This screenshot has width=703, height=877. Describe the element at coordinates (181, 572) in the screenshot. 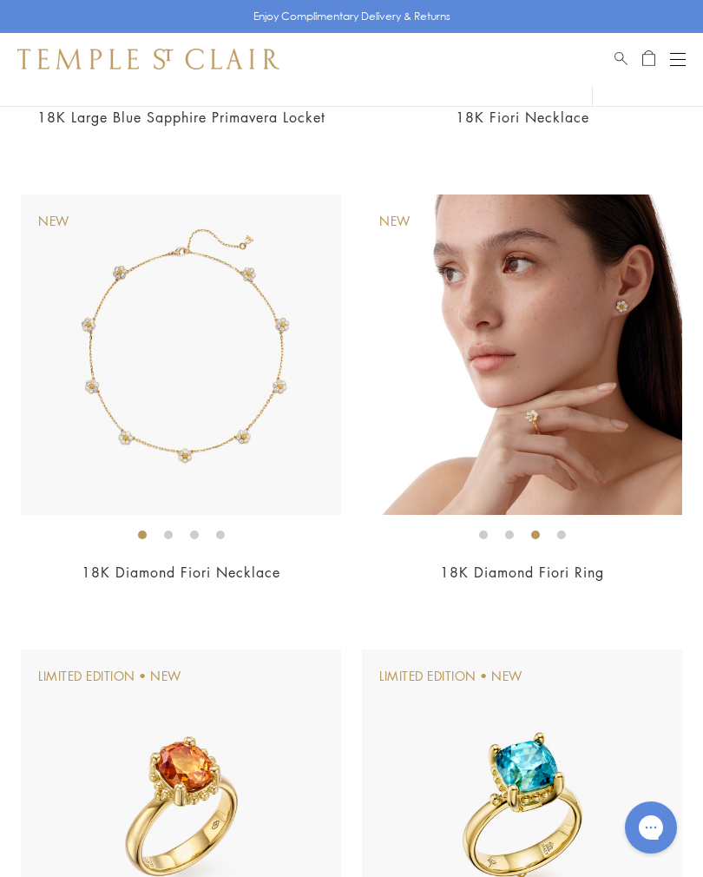

I see `a: 18K Diamond Fiori Necklace` at that location.